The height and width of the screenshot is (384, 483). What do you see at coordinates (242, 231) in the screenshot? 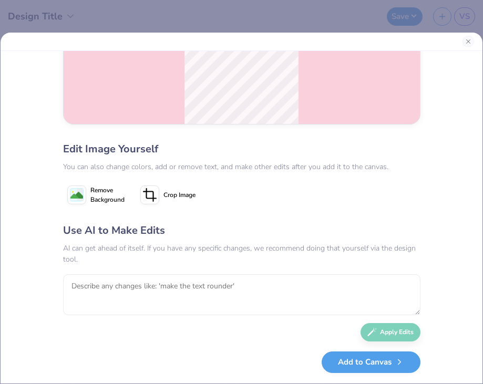
I see `div: Use AI to Make Edits` at bounding box center [242, 231].